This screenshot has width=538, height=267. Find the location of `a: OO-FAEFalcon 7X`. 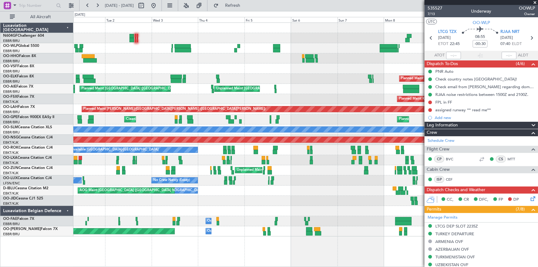

a: OO-FAEFalcon 7X is located at coordinates (19, 219).